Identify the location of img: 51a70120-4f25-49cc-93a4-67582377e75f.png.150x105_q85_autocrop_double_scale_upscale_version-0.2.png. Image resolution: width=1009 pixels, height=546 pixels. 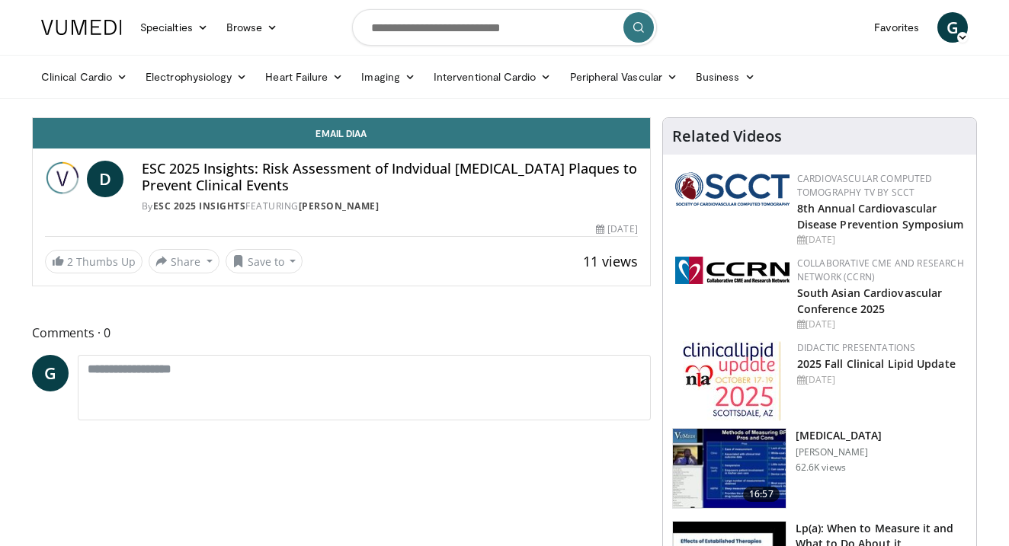
(732, 189).